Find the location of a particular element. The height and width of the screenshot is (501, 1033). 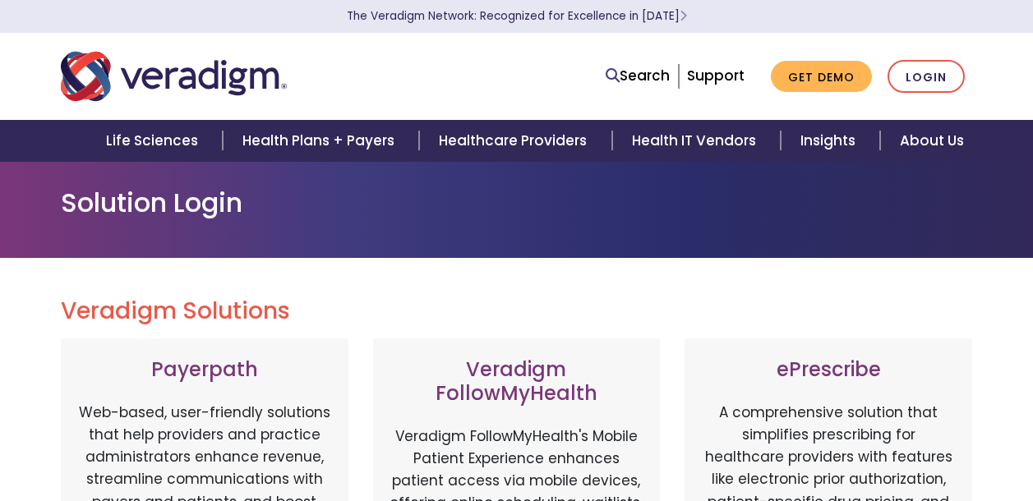

h3: Payerpath is located at coordinates (205, 370).